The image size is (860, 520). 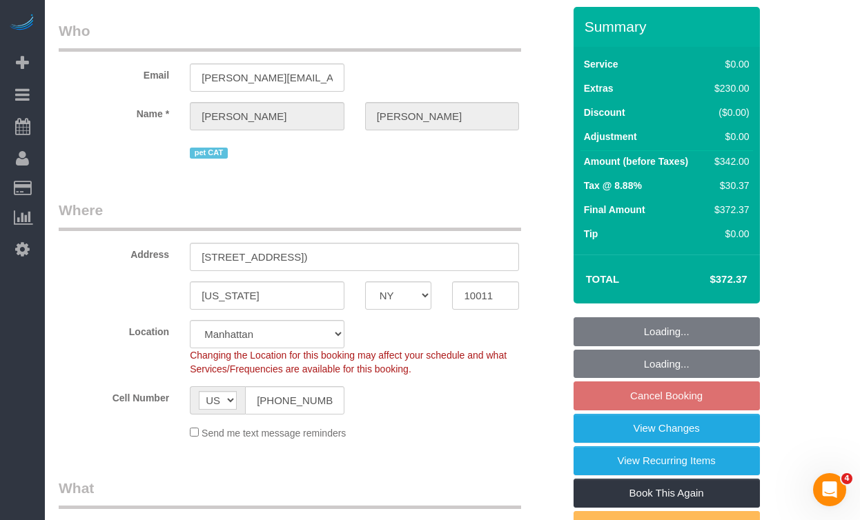 I want to click on legend: Where, so click(x=290, y=215).